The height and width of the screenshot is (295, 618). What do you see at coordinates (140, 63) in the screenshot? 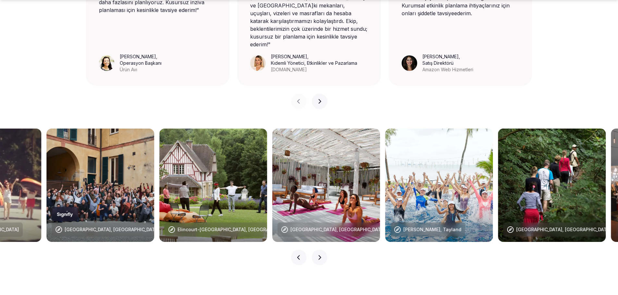
I see `font: Operasyon Başkanı` at bounding box center [140, 63].